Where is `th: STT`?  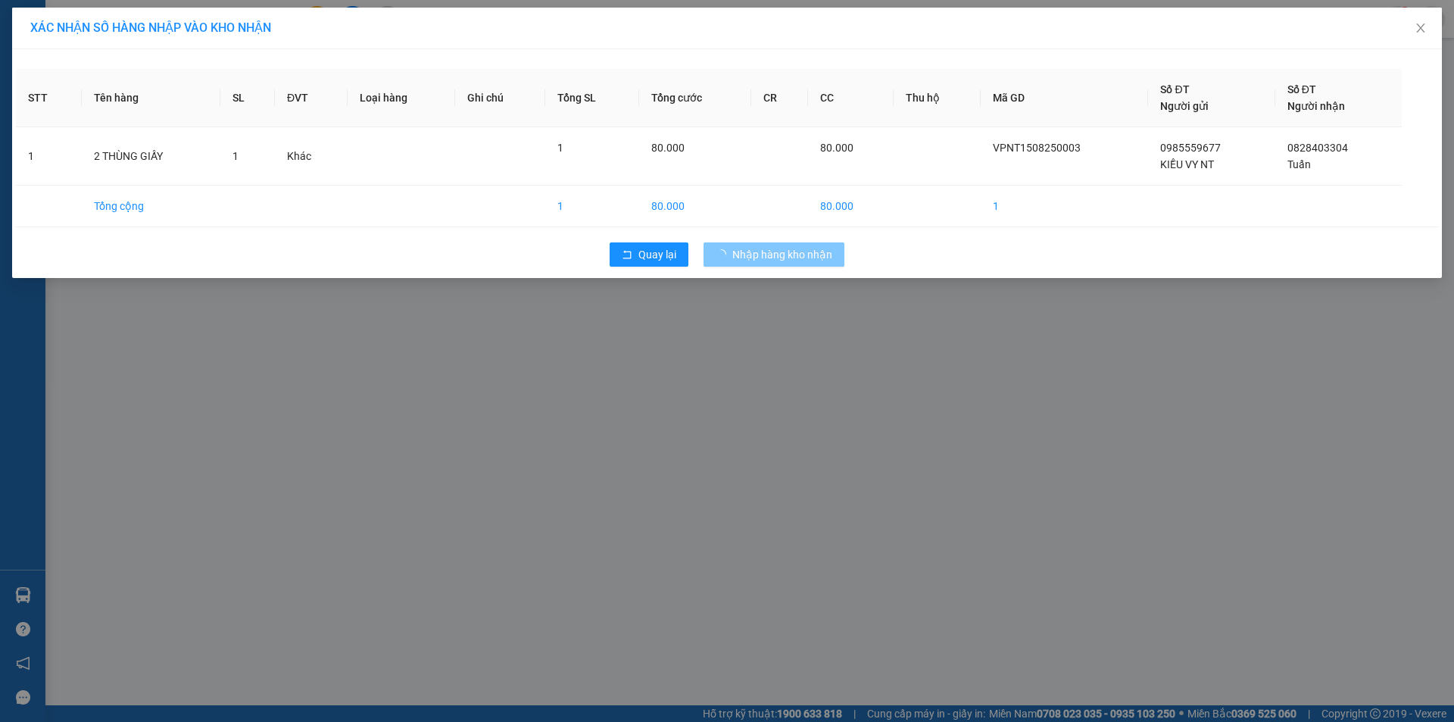 th: STT is located at coordinates (48, 98).